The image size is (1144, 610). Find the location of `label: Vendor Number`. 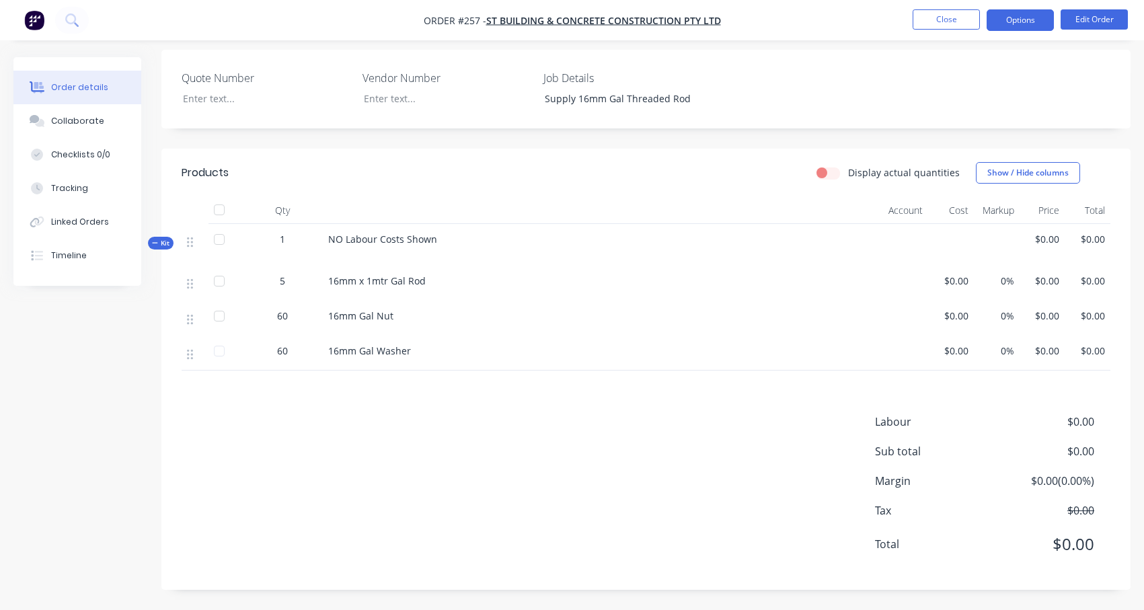

label: Vendor Number is located at coordinates (447, 78).